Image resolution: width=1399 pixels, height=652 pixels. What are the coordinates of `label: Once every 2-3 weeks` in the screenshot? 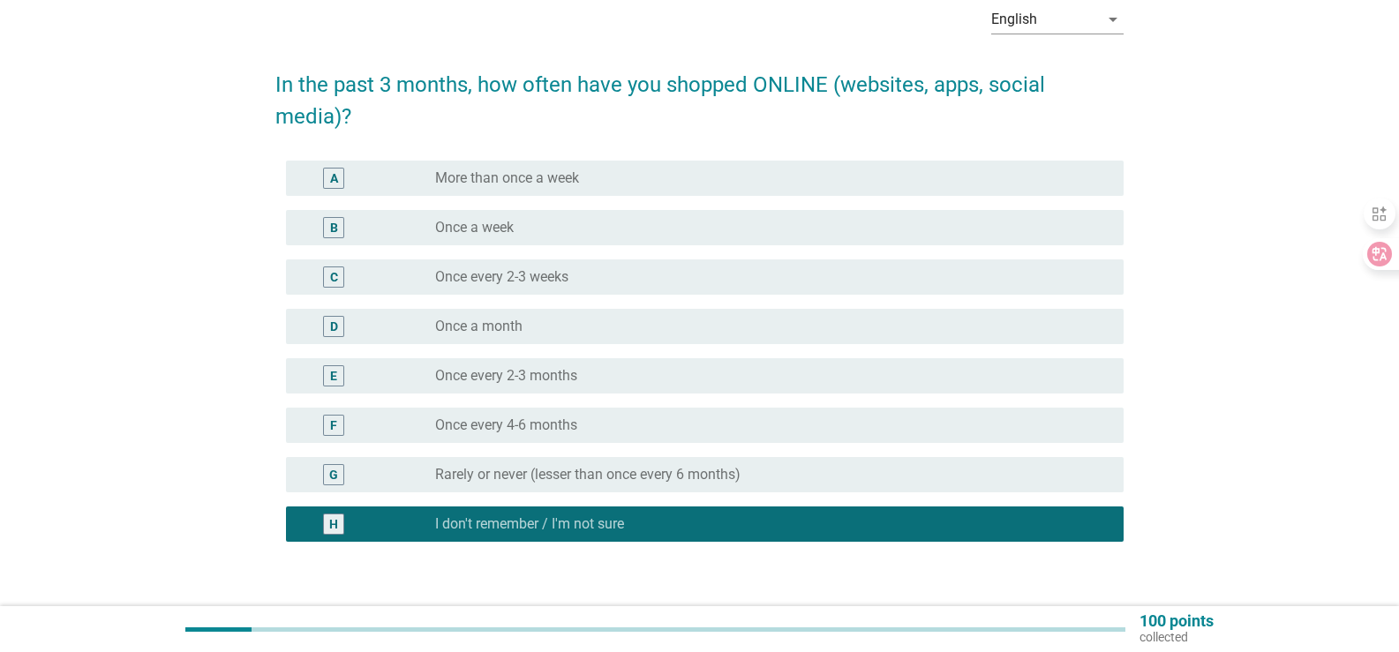 It's located at (501, 277).